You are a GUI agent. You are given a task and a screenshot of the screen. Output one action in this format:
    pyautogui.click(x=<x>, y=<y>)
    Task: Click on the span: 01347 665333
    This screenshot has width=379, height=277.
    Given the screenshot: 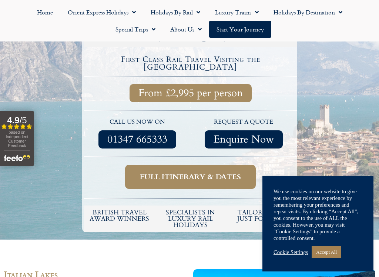 What is the action you would take?
    pyautogui.click(x=137, y=139)
    